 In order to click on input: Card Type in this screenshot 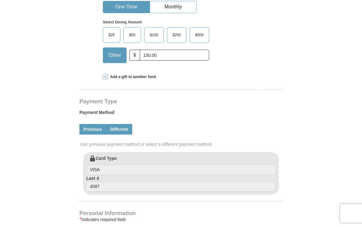, I will do `click(181, 170)`.